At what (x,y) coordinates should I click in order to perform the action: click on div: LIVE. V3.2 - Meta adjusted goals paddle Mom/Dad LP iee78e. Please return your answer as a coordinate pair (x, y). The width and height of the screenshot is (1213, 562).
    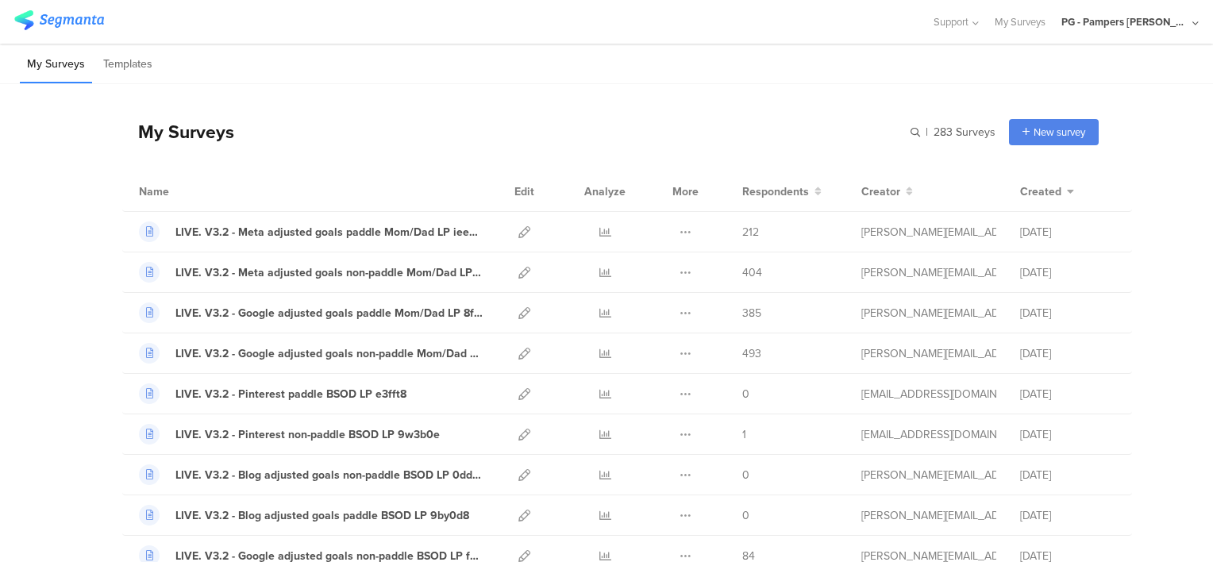
    Looking at the image, I should click on (329, 232).